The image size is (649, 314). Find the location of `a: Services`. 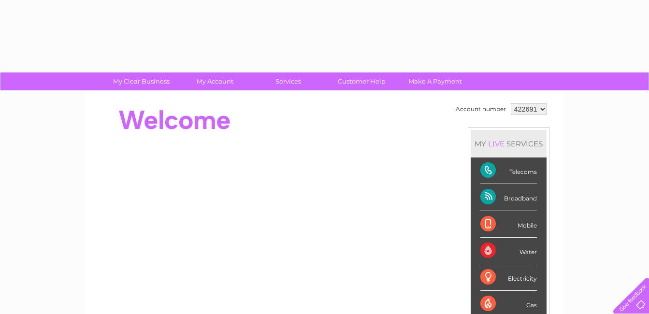

a: Services is located at coordinates (288, 81).